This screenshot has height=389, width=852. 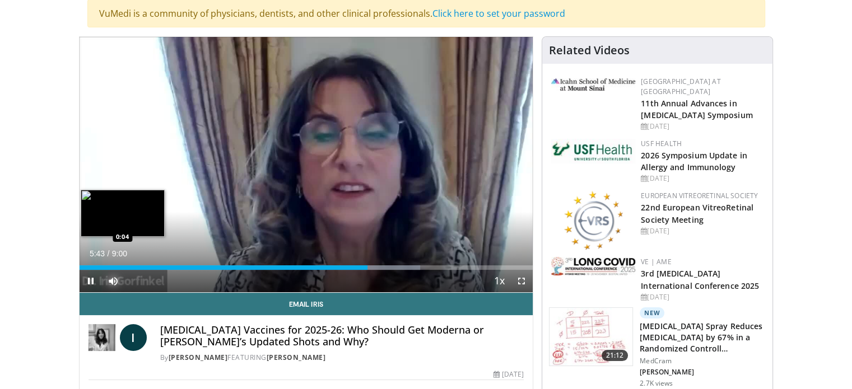 I want to click on a: Email Iris, so click(x=306, y=304).